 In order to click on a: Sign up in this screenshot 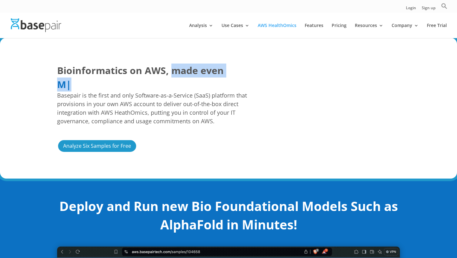, I will do `click(428, 9)`.